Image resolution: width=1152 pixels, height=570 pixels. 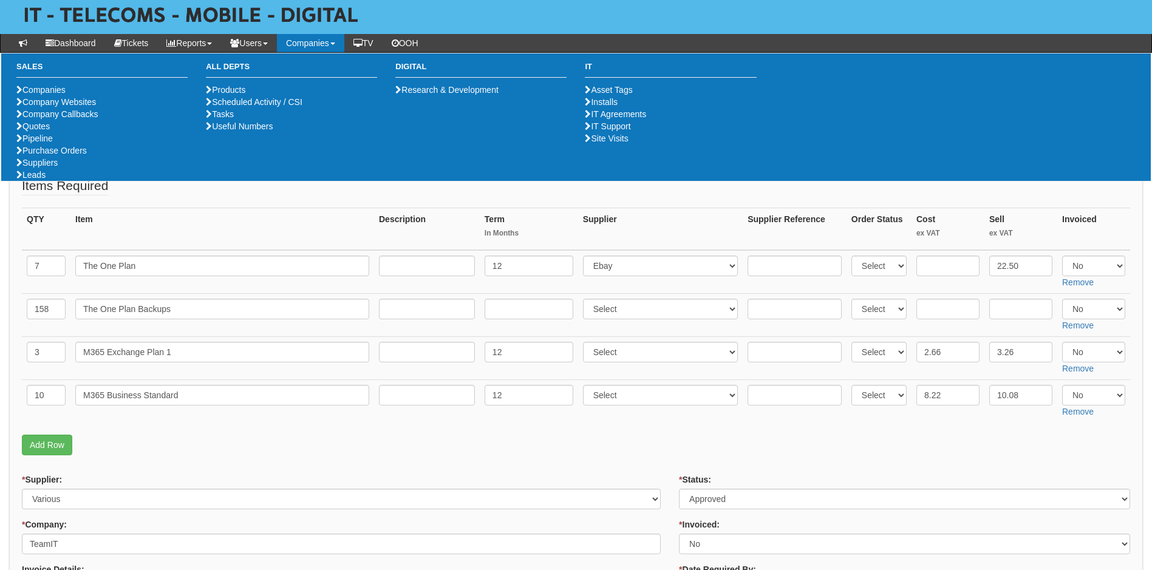 I want to click on a: OOH, so click(x=405, y=43).